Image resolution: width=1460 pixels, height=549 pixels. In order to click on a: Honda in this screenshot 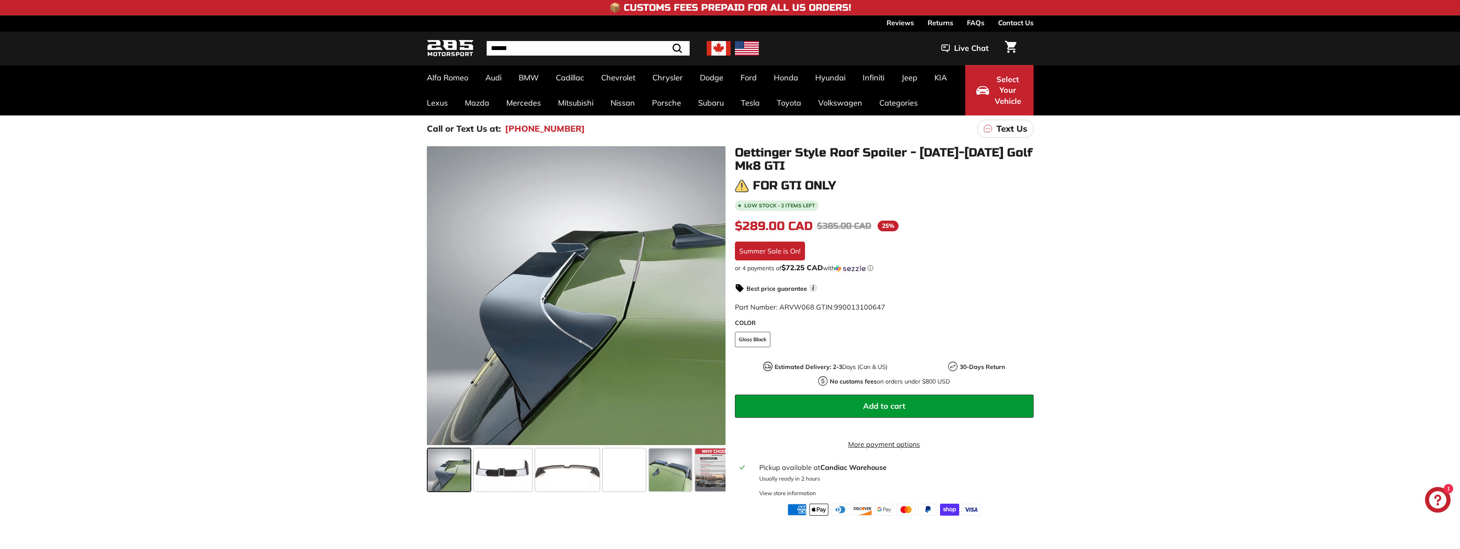, I will do `click(786, 77)`.